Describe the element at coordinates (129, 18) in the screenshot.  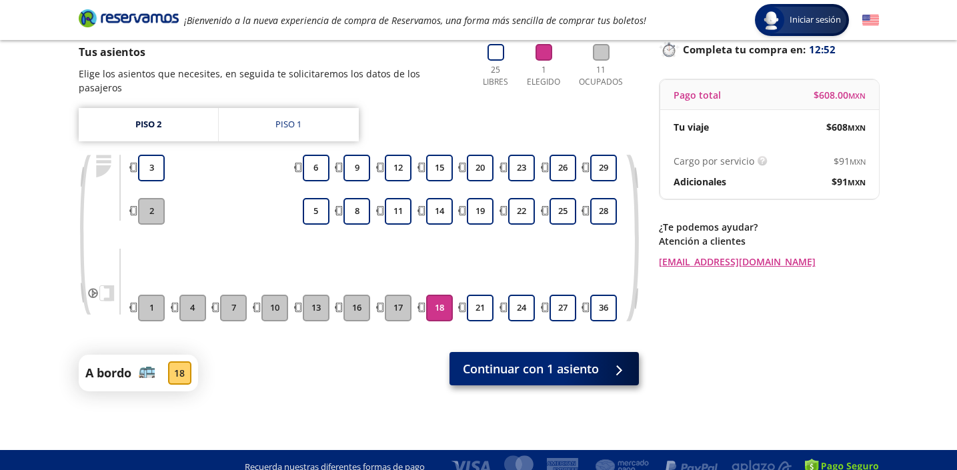
I see `i: Brand Logo` at that location.